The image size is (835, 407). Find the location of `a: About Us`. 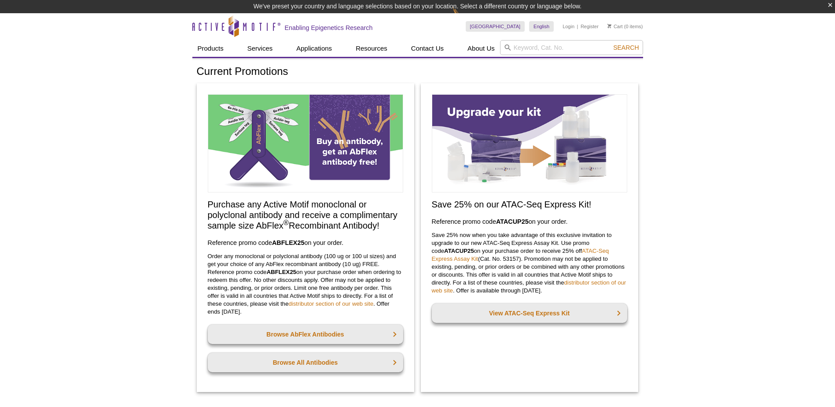

a: About Us is located at coordinates (481, 48).